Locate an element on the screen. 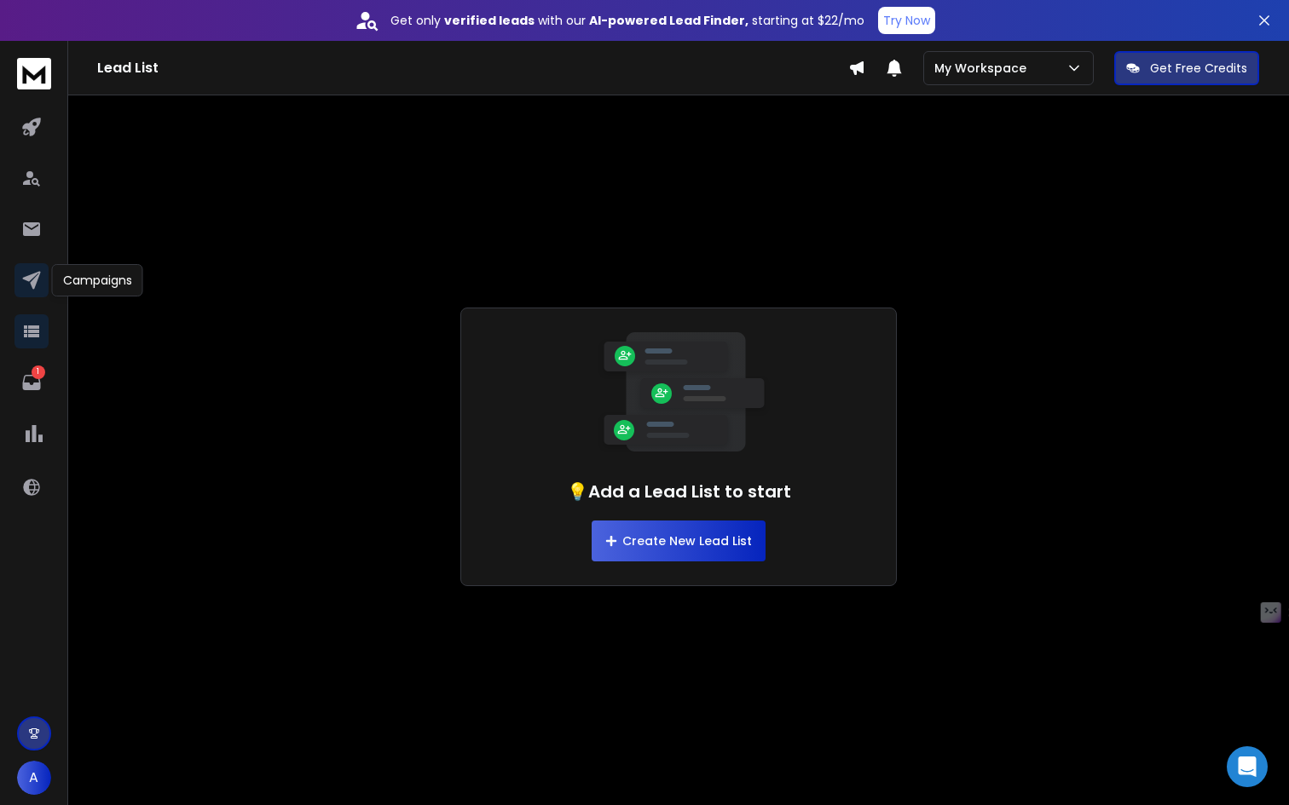 Image resolution: width=1289 pixels, height=805 pixels. button: Try Now is located at coordinates (906, 20).